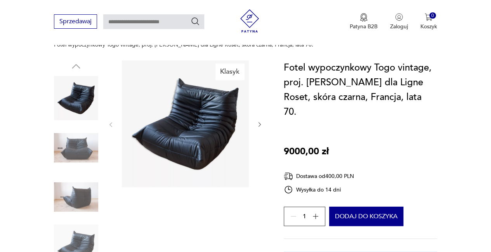 This screenshot has height=252, width=491. What do you see at coordinates (319, 190) in the screenshot?
I see `div: Wysyłka do 14 dni` at bounding box center [319, 190].